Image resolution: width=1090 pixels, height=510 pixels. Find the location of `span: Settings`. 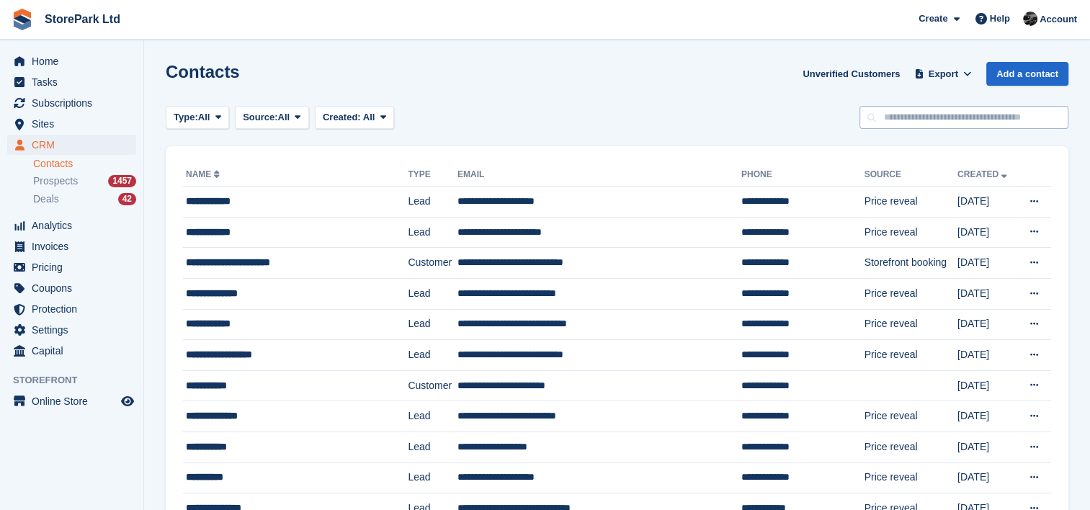

span: Settings is located at coordinates (75, 330).